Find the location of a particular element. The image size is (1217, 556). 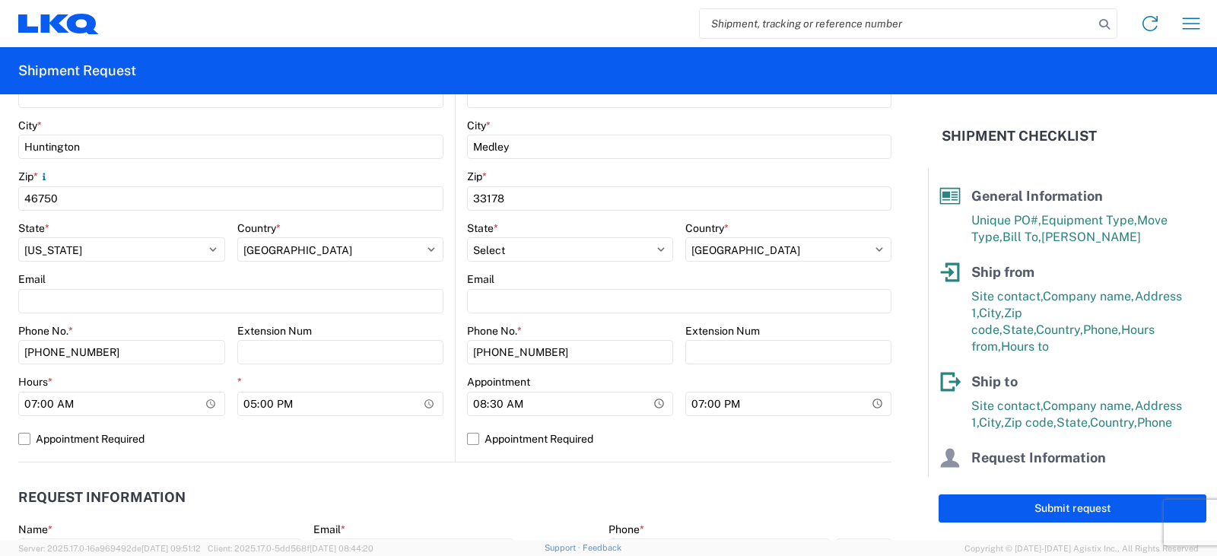

span: Zip code, is located at coordinates (1030, 422).